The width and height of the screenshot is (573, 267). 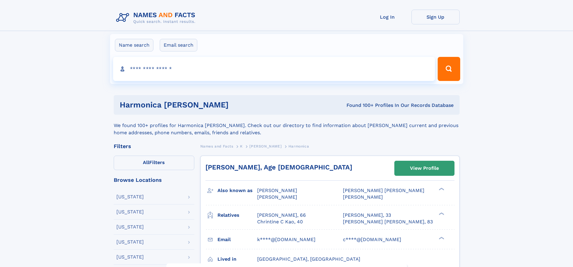 I want to click on h3: Email, so click(x=237, y=239).